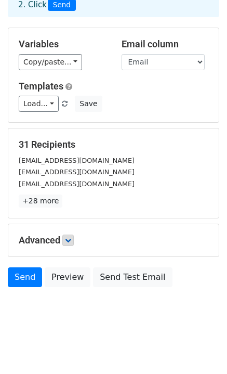 This screenshot has width=227, height=374. What do you see at coordinates (113, 145) in the screenshot?
I see `h5: 31 Recipients` at bounding box center [113, 145].